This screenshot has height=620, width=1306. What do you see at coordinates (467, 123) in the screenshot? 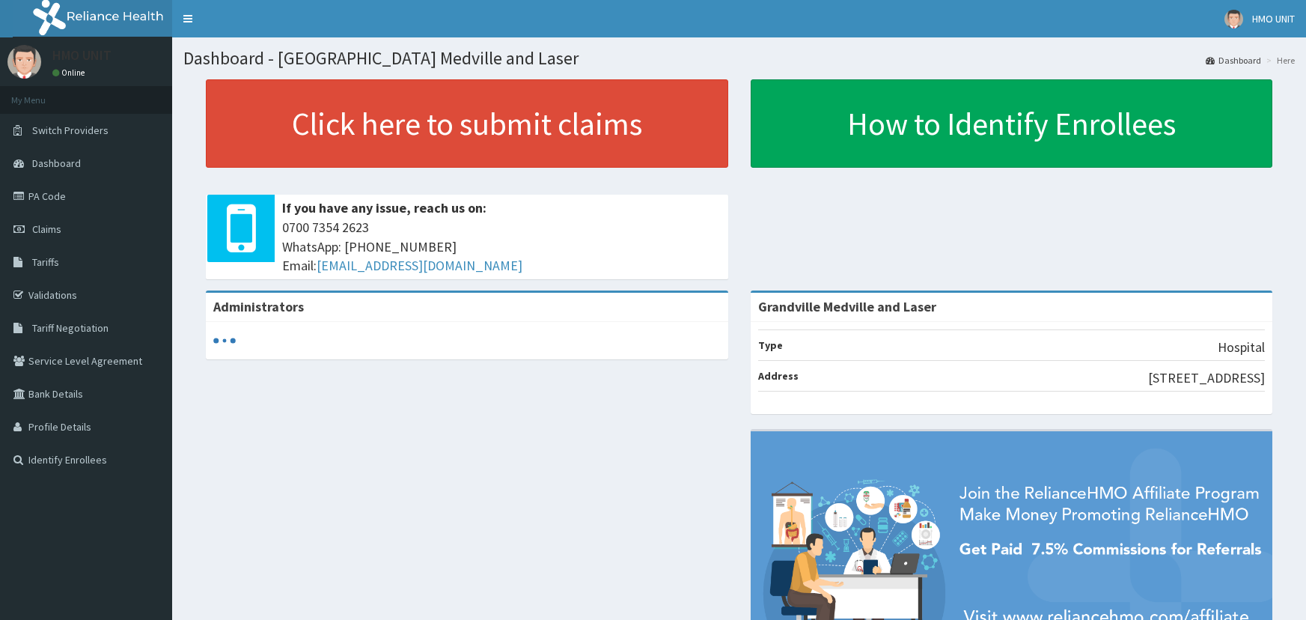
I see `a: Click here to submit claims` at bounding box center [467, 123].